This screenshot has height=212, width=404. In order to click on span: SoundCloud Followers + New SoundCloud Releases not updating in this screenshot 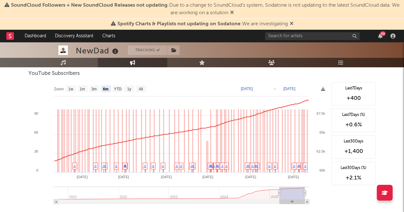, I will do `click(89, 5)`.